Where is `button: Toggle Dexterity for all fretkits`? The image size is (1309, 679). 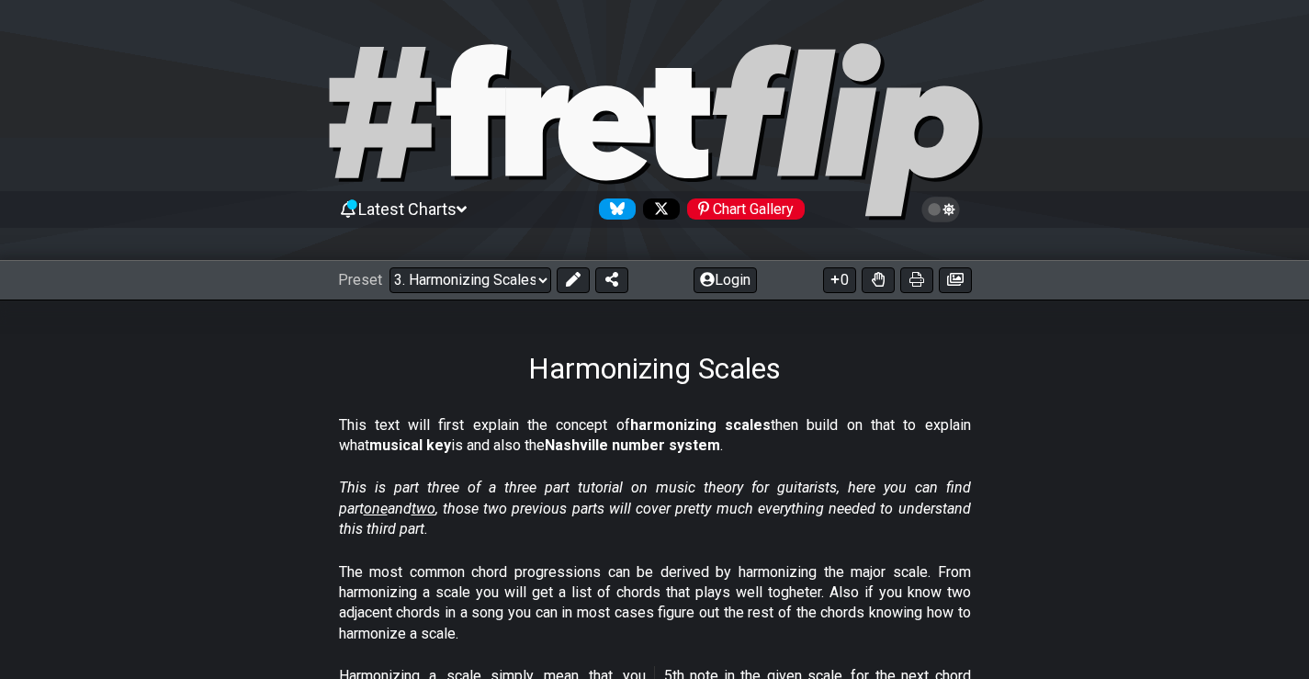
button: Toggle Dexterity for all fretkits is located at coordinates (878, 280).